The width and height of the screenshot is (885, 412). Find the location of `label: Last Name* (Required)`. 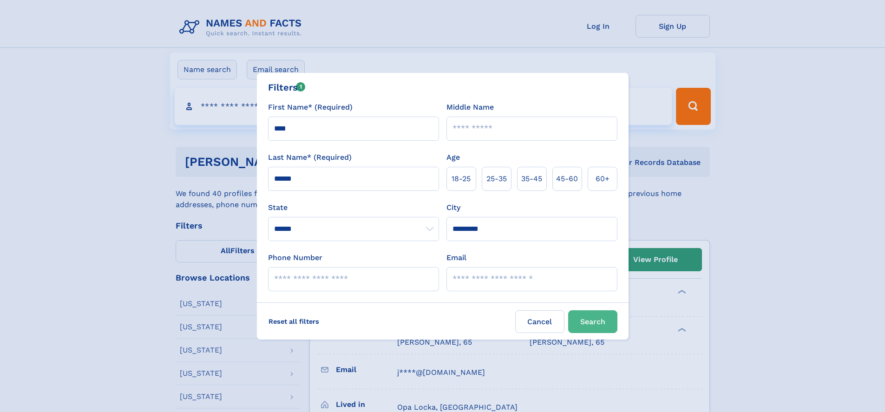

label: Last Name* (Required) is located at coordinates (310, 157).